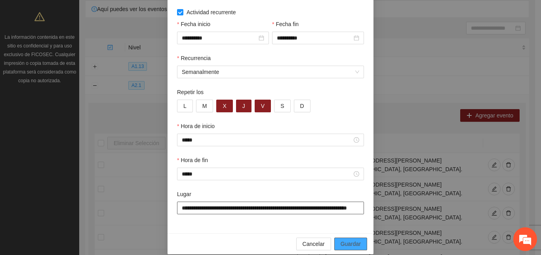 This screenshot has height=255, width=541. I want to click on button: M, so click(205, 106).